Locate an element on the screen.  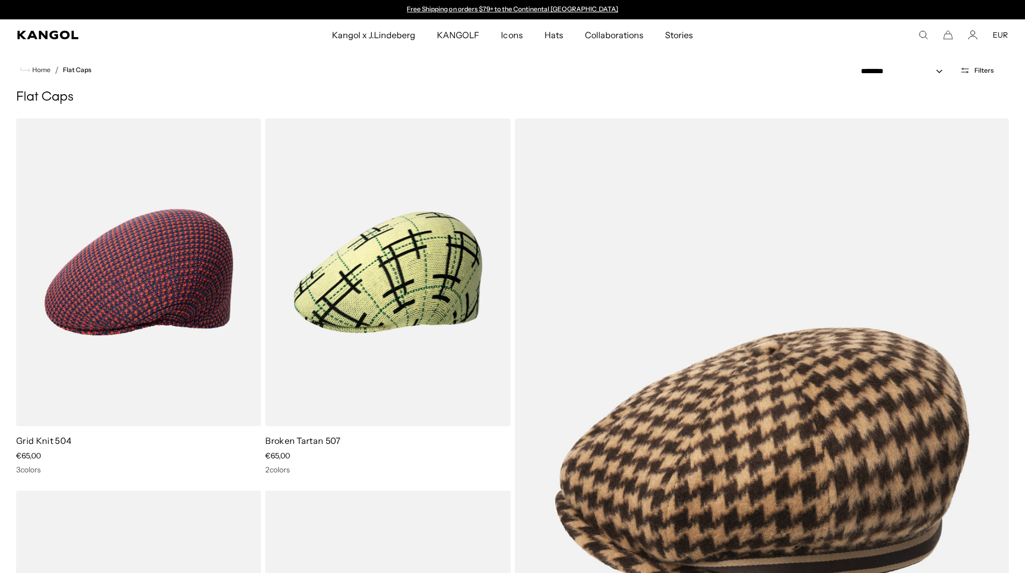
select: Sort by: Featured is located at coordinates (905, 71).